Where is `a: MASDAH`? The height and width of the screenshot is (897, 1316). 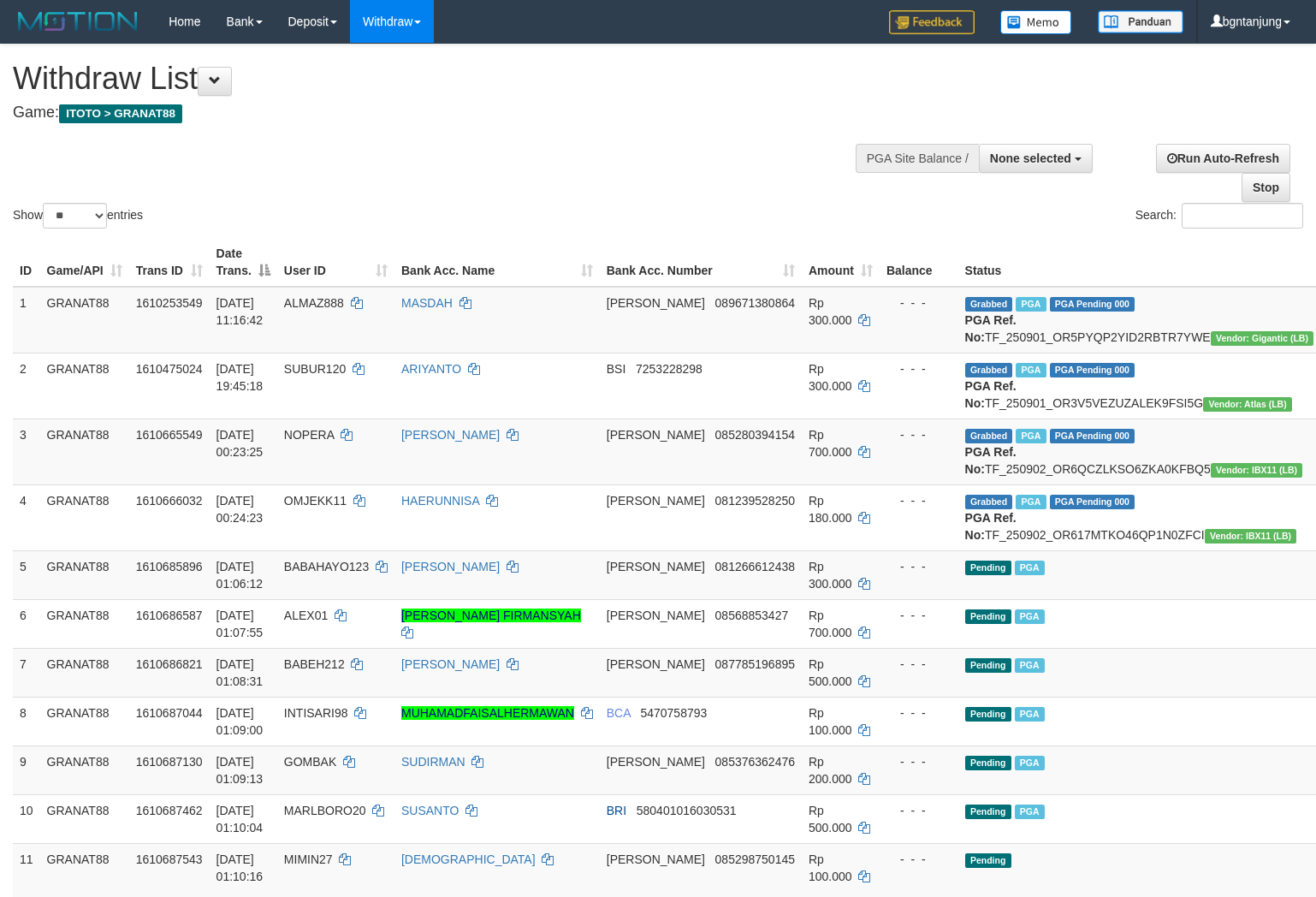
a: MASDAH is located at coordinates (427, 303).